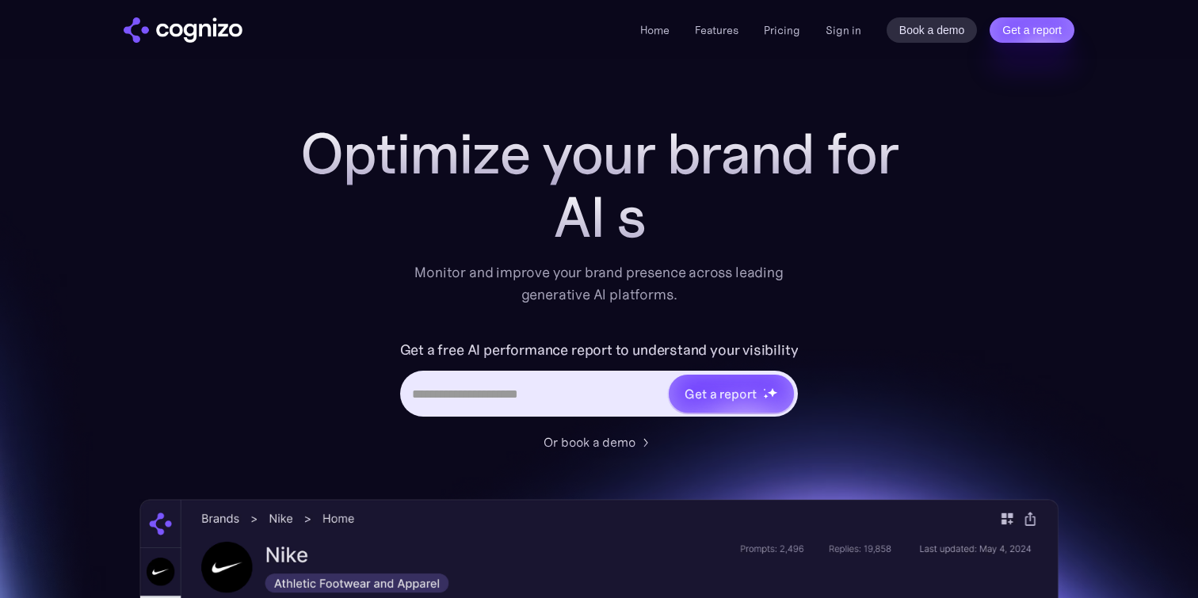 This screenshot has height=598, width=1198. I want to click on a: Or book a demo, so click(599, 442).